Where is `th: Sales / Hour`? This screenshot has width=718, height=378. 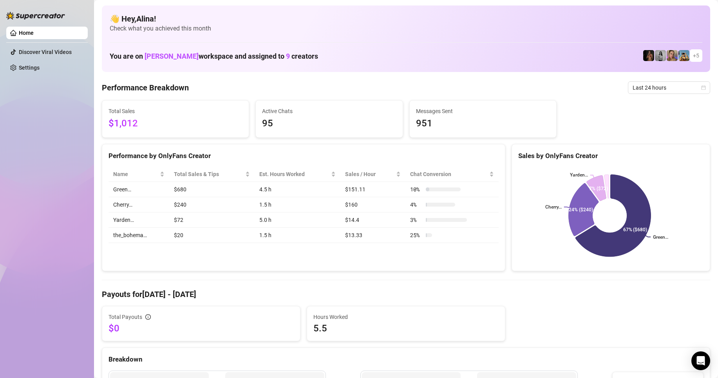
th: Sales / Hour is located at coordinates (373, 174).